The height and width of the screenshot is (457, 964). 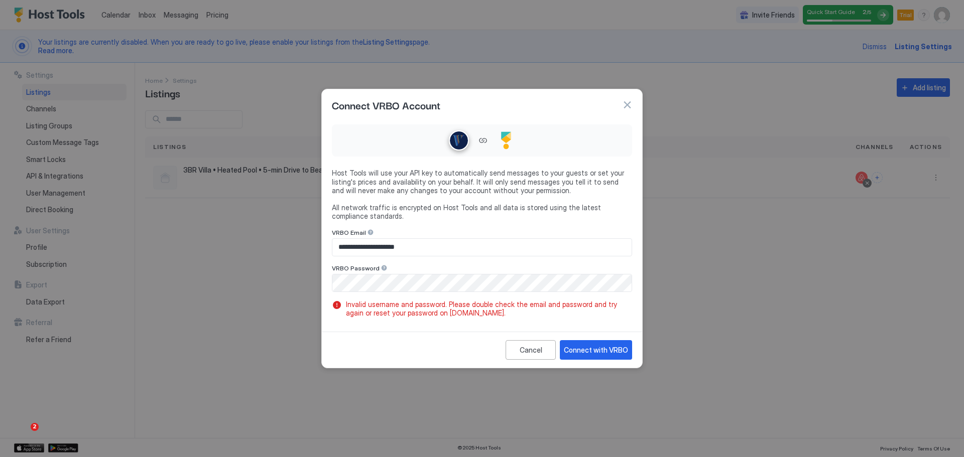 I want to click on span: 2, so click(x=35, y=427).